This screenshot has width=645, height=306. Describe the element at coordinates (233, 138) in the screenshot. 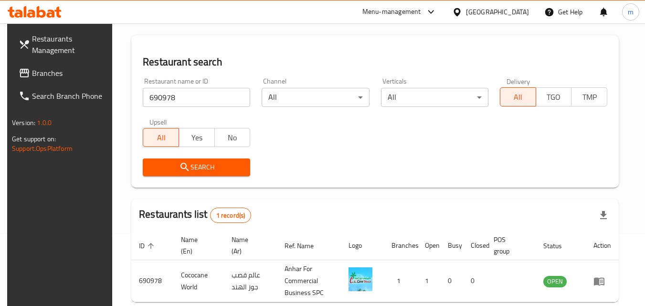

I see `span: No` at that location.